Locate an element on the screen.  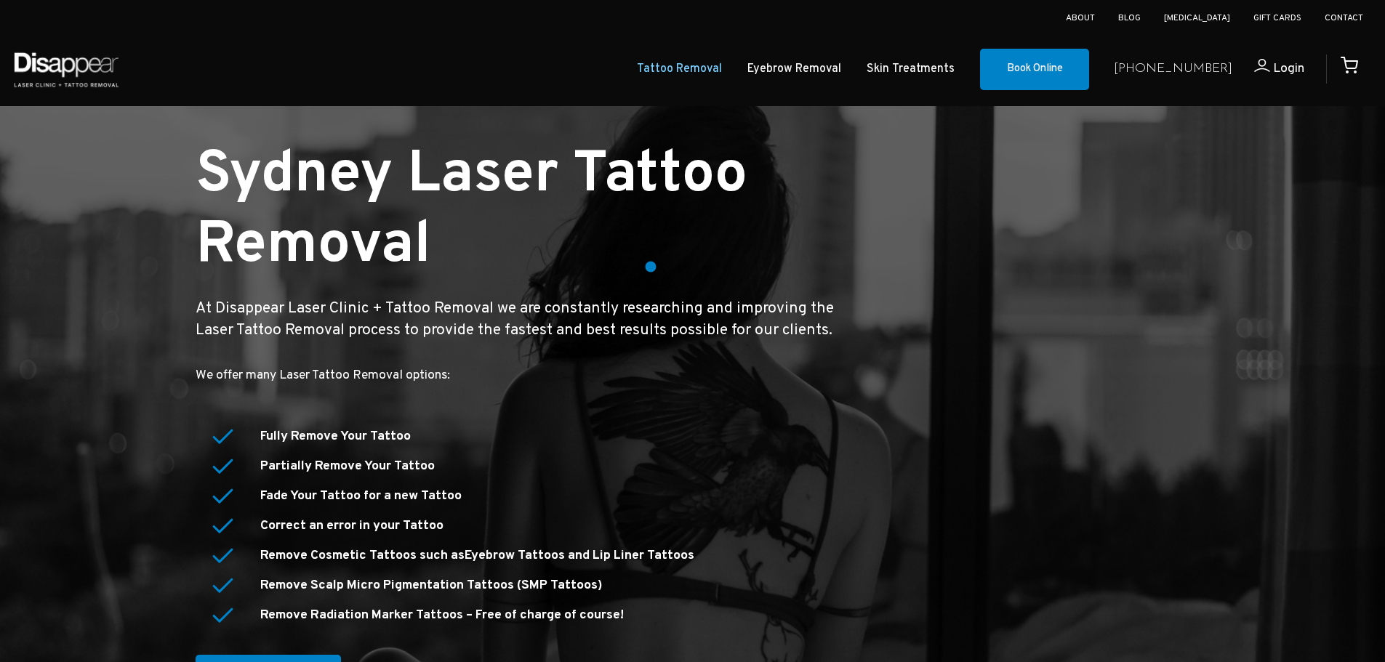
a: Remove Radiation Marker Tattoos – Free of charge of course! is located at coordinates (442, 615).